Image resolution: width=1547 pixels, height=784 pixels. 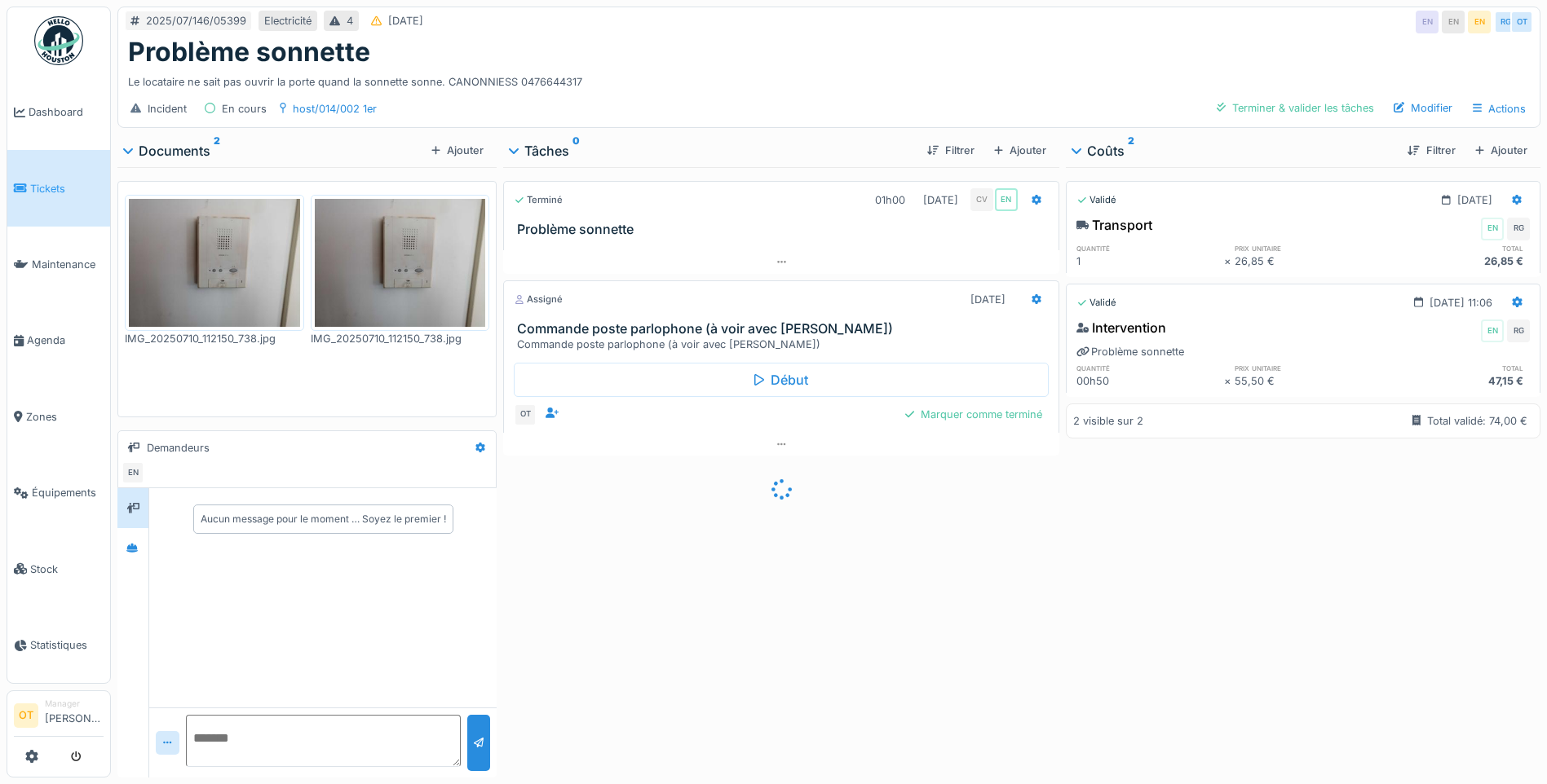 What do you see at coordinates (1115, 225) in the screenshot?
I see `div: Transport` at bounding box center [1115, 225].